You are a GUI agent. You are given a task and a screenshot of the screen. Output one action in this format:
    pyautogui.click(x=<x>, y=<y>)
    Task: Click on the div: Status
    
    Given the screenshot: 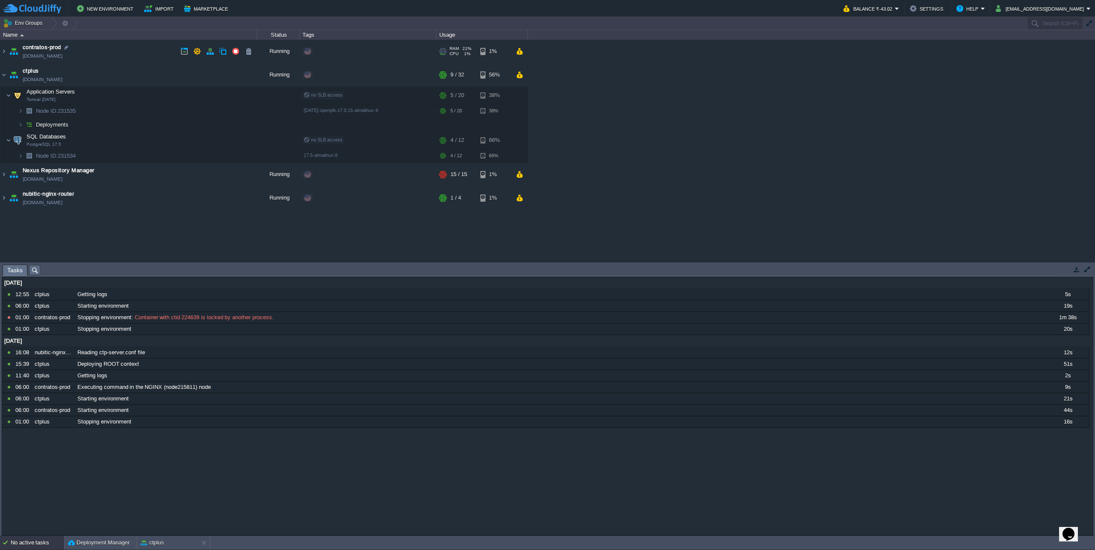 What is the action you would take?
    pyautogui.click(x=278, y=35)
    